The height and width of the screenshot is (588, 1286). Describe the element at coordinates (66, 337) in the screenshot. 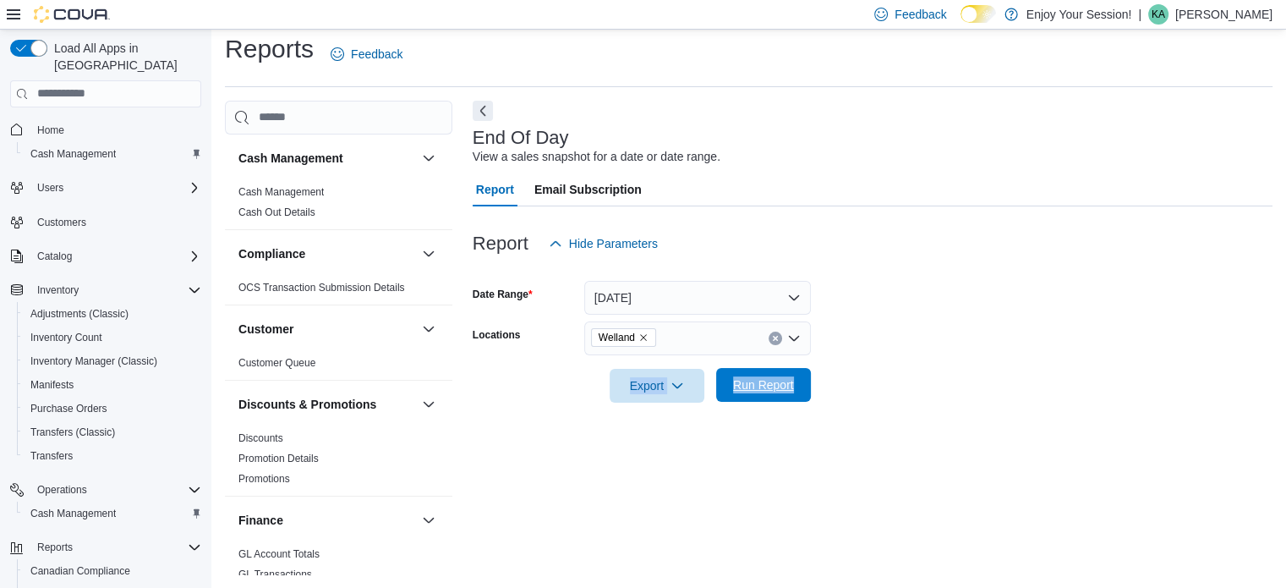

I see `a: Inventory Count` at that location.